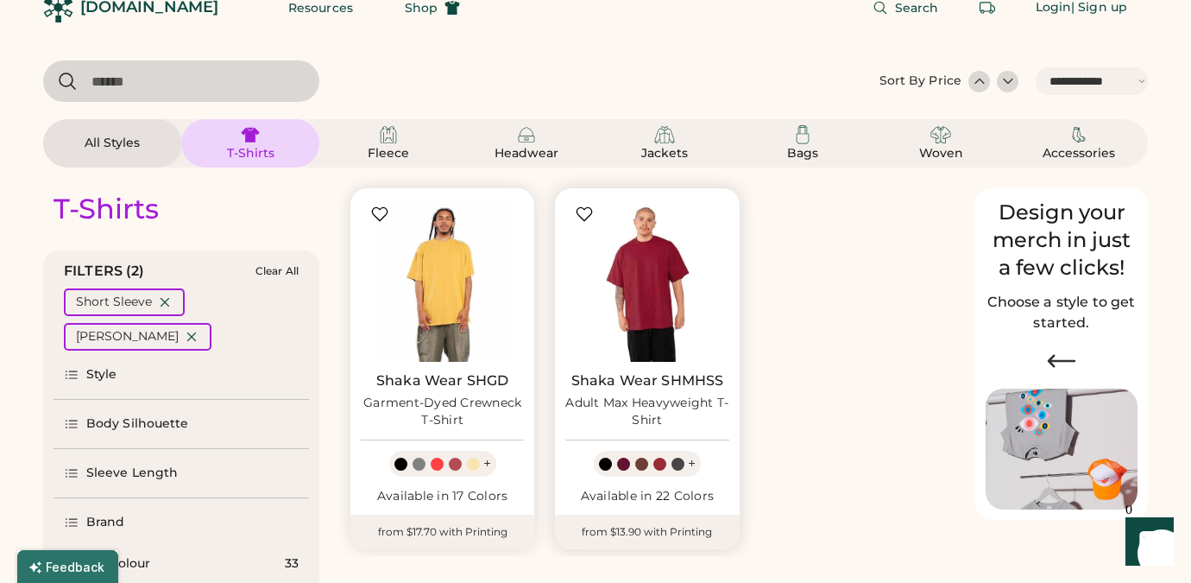  Describe the element at coordinates (1079, 135) in the screenshot. I see `img: Accessories Icon` at that location.